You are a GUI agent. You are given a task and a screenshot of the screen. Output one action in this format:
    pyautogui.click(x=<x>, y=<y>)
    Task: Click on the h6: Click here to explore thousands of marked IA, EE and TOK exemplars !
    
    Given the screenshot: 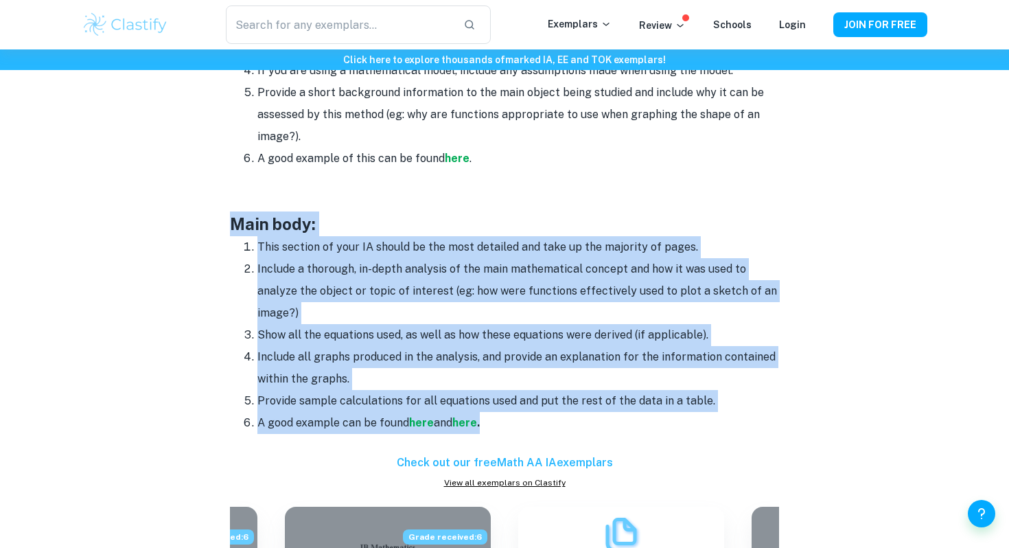 What is the action you would take?
    pyautogui.click(x=505, y=60)
    